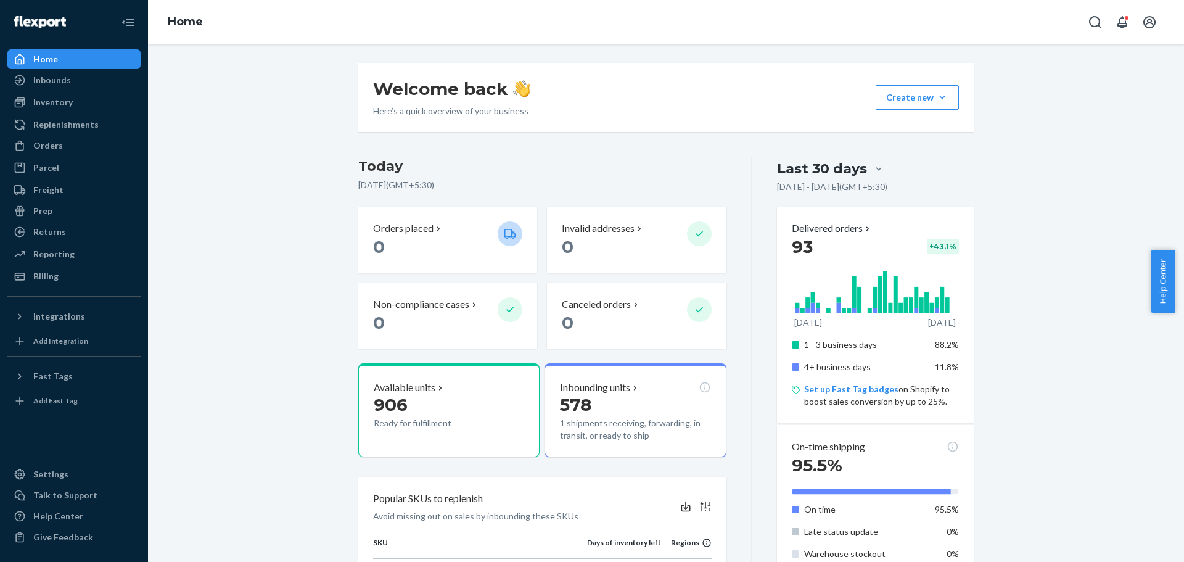 The height and width of the screenshot is (562, 1184). Describe the element at coordinates (522, 89) in the screenshot. I see `img: hand-wave emoji` at that location.